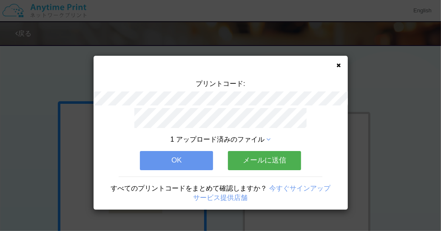 The height and width of the screenshot is (231, 441). What do you see at coordinates (221, 197) in the screenshot?
I see `a: サービス提供店舗` at bounding box center [221, 197].